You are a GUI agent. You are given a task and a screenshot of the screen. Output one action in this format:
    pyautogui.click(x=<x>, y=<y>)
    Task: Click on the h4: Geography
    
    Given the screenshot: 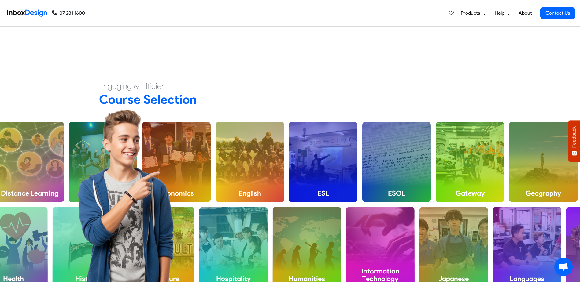 What is the action you would take?
    pyautogui.click(x=543, y=193)
    